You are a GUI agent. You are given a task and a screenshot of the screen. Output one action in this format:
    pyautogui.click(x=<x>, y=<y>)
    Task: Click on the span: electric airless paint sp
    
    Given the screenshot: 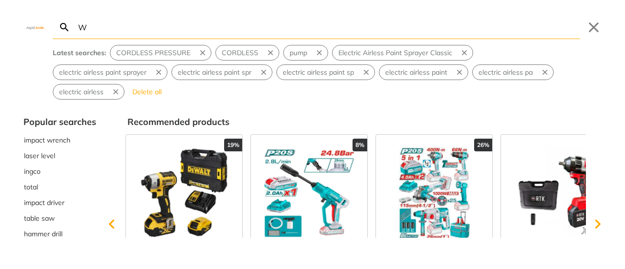 What is the action you would take?
    pyautogui.click(x=318, y=72)
    